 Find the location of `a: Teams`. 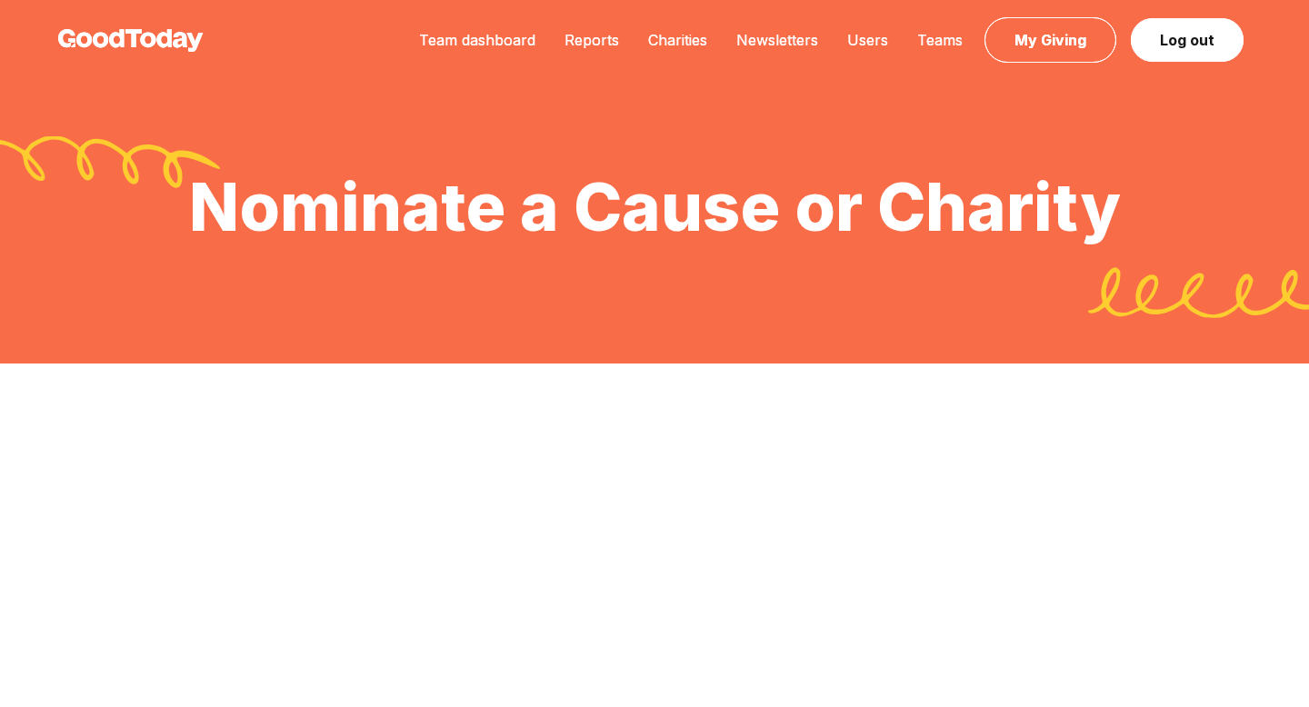

a: Teams is located at coordinates (940, 40).